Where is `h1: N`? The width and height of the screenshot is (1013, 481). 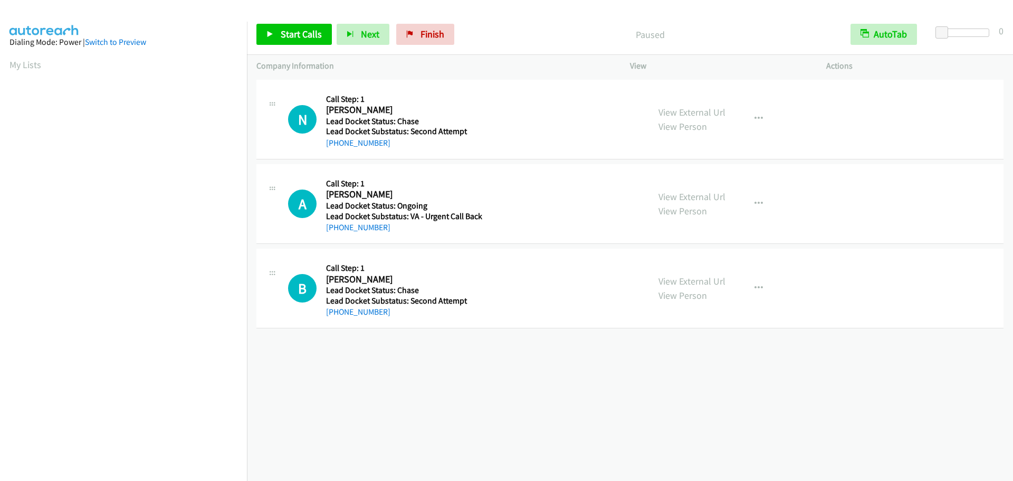
h1: N is located at coordinates (302, 119).